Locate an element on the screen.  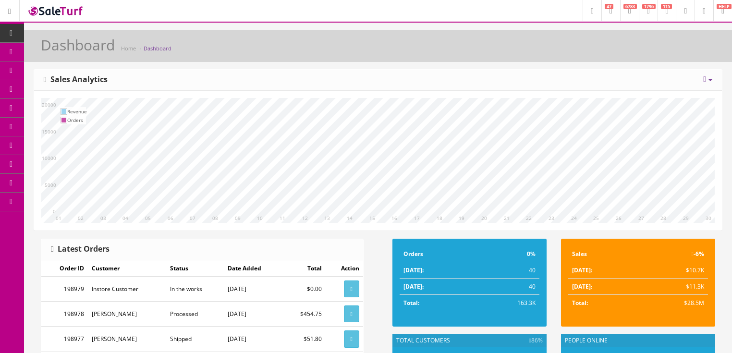
h3: Latest Orders is located at coordinates (80, 249).